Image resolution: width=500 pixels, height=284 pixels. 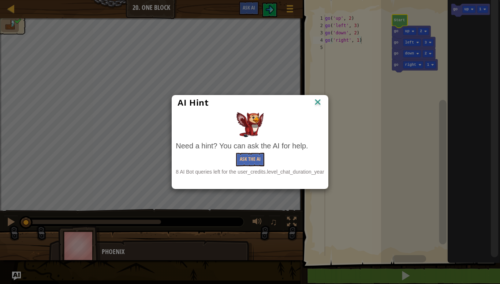 I want to click on span: AI Hint, so click(x=193, y=103).